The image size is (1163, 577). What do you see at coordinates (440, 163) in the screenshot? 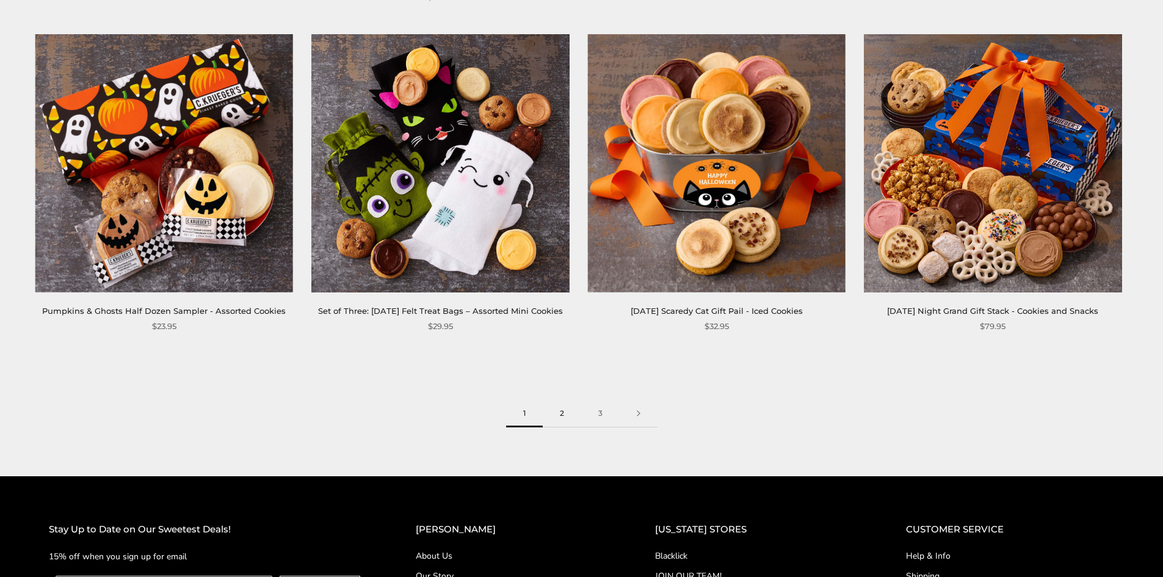
I see `a: Set of Three: Halloween Felt Treat Bags – Assorted Mini Cookies` at bounding box center [440, 163].